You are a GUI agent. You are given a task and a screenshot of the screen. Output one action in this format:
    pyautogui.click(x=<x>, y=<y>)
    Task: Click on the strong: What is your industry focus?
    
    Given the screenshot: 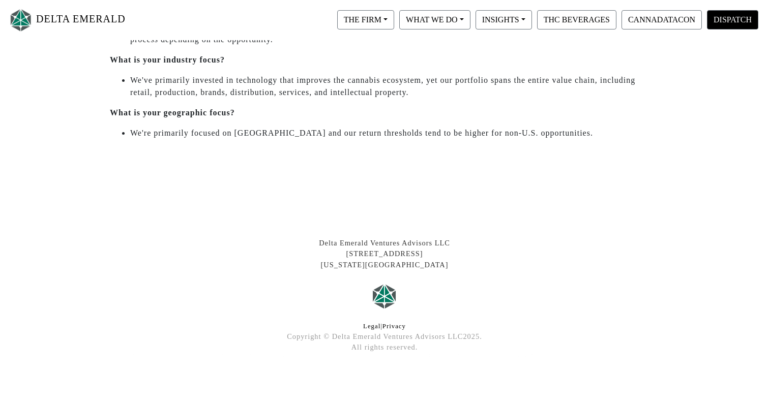 What is the action you would take?
    pyautogui.click(x=167, y=59)
    